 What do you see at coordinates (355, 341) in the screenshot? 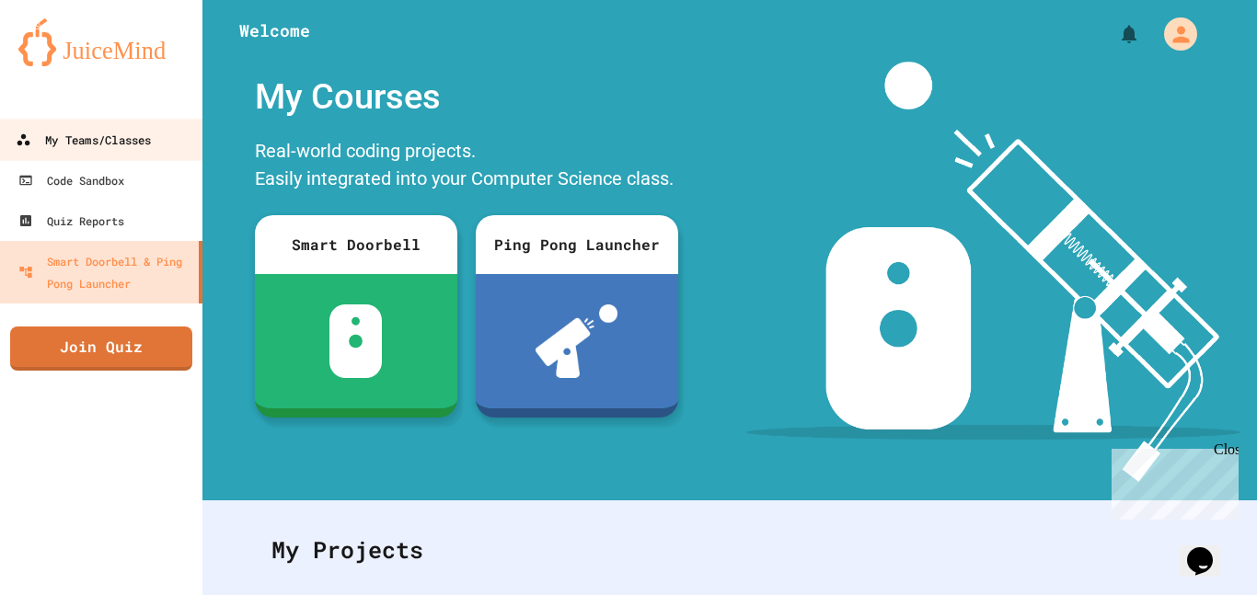
I see `img: sdb-white.svg` at bounding box center [355, 341].